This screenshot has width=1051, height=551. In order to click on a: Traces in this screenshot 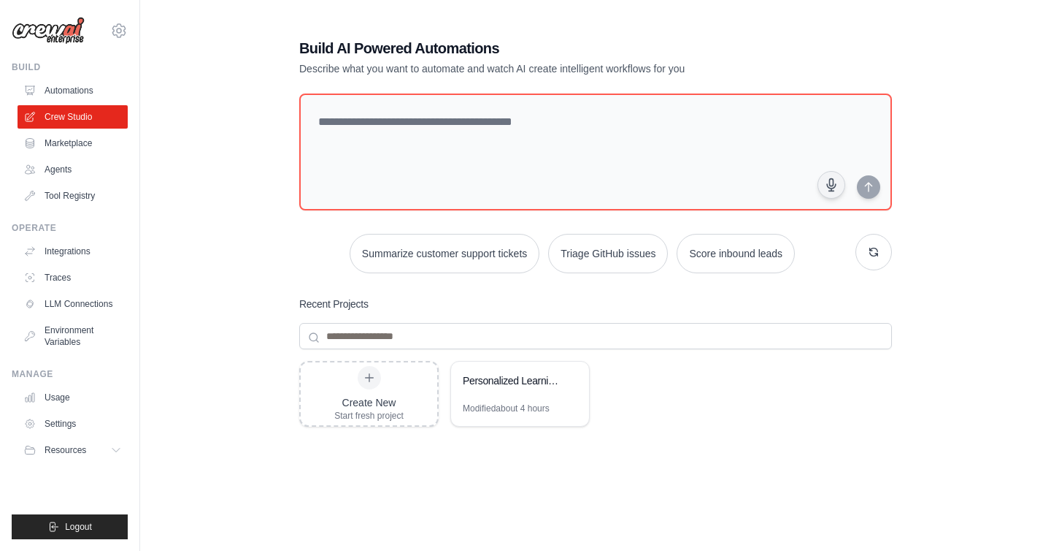, I will do `click(72, 277)`.